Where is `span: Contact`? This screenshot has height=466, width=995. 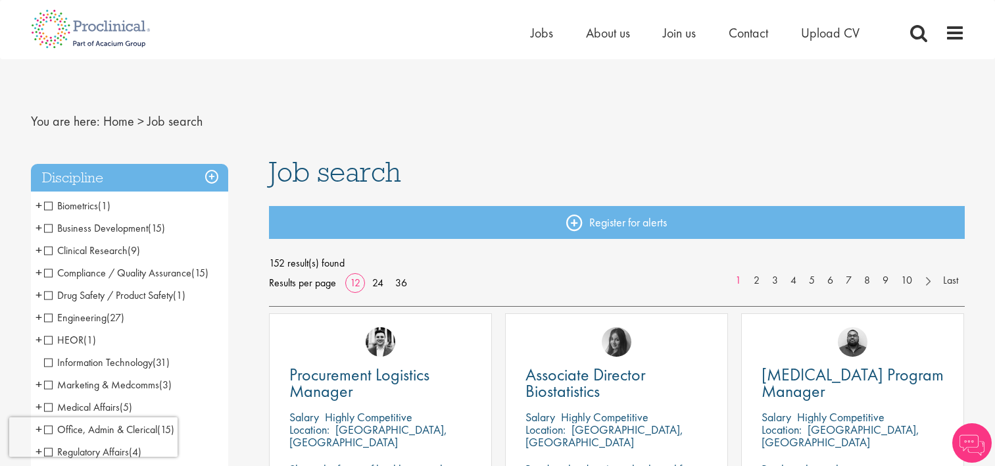
span: Contact is located at coordinates (749, 33).